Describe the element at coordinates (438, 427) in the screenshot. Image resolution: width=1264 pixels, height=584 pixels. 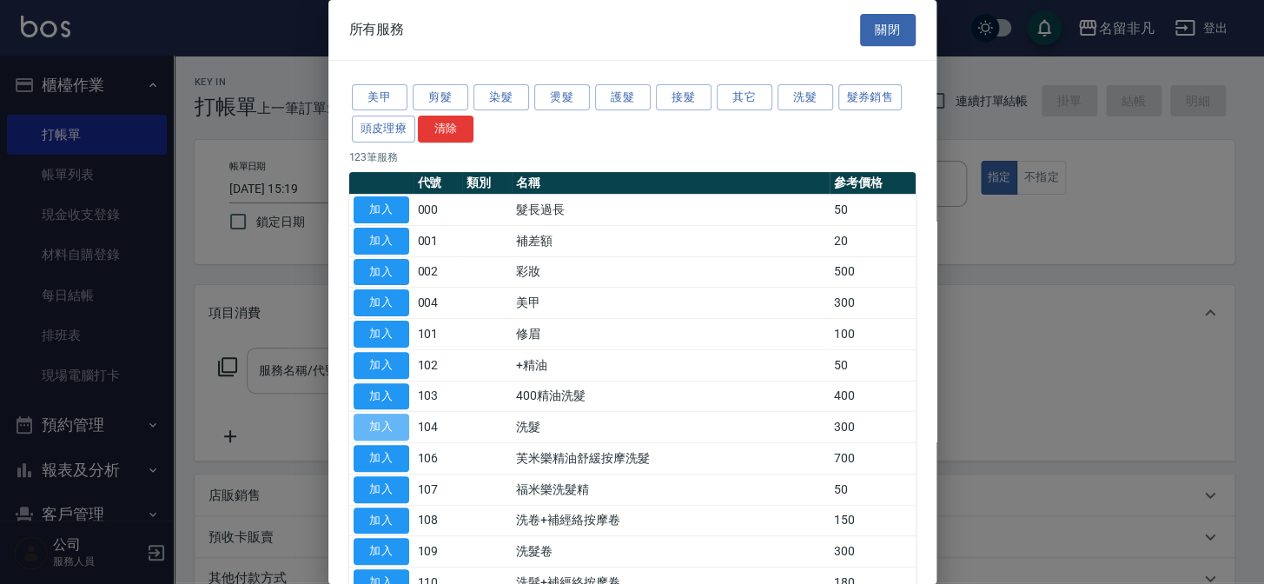
I see `td: 104` at that location.